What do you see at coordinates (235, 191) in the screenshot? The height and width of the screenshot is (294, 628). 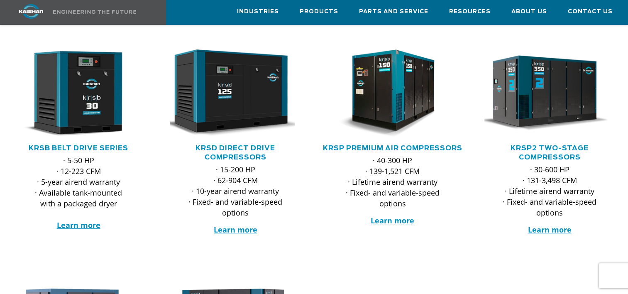 I see `p: · 15-200 HP · 62-904 CFM · 10-year airend warranty · Fixed- and variable-speed options` at bounding box center [235, 191].